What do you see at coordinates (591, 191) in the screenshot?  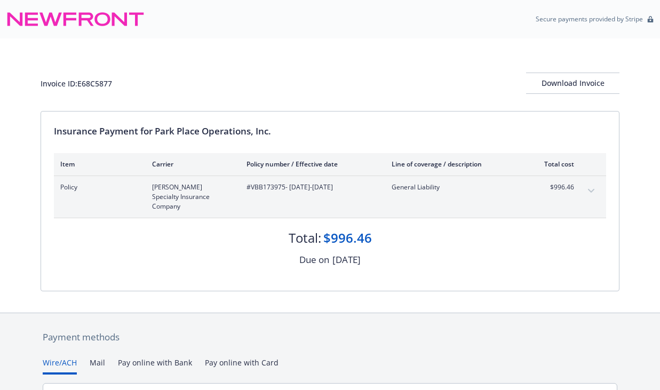 I see `button: expand content` at bounding box center [591, 191].